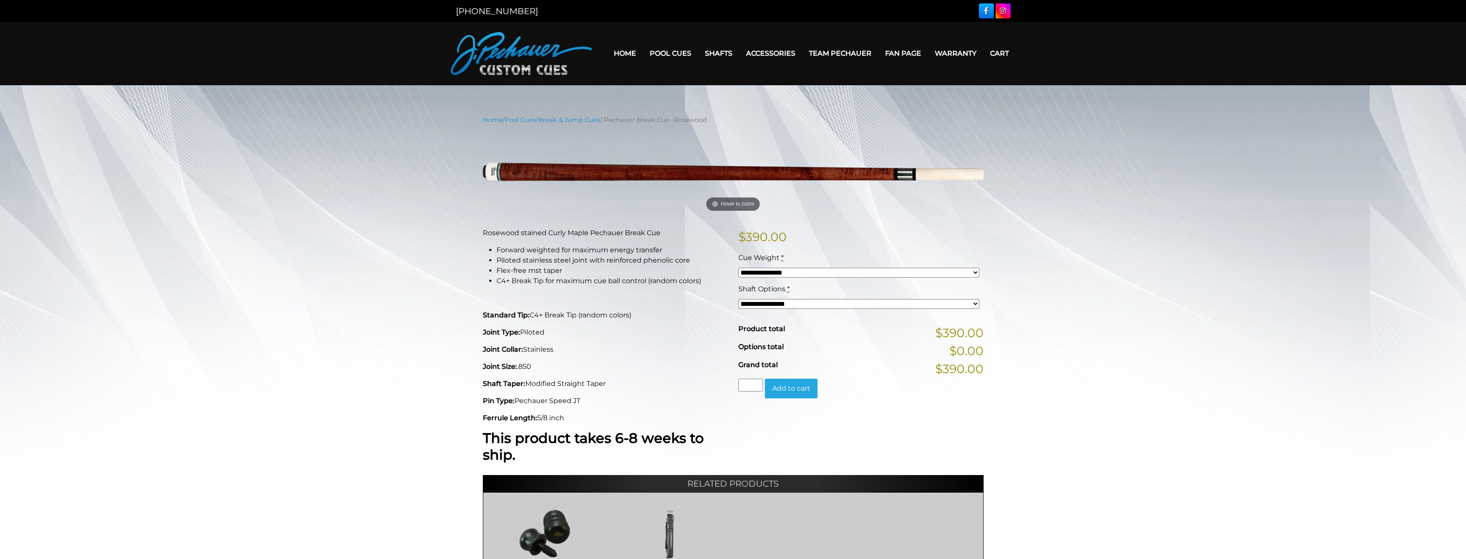 This screenshot has width=1466, height=559. I want to click on img: Joint Protector - Butt & Shaft Set WJPSET, so click(545, 533).